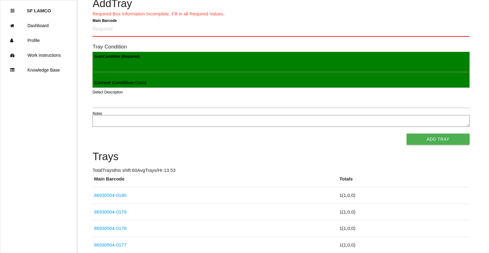  Describe the element at coordinates (39, 70) in the screenshot. I see `a: Knowledge Base` at that location.